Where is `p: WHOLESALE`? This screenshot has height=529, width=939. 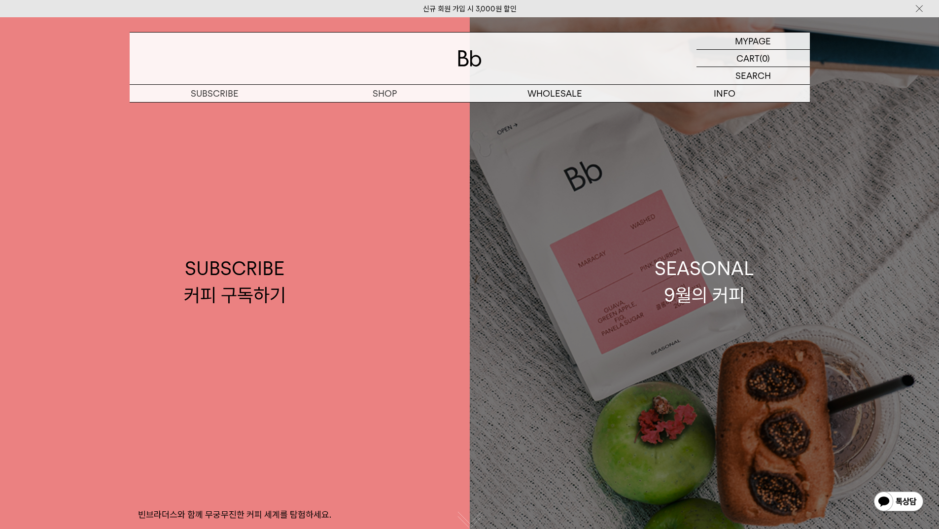 p: WHOLESALE is located at coordinates (554, 93).